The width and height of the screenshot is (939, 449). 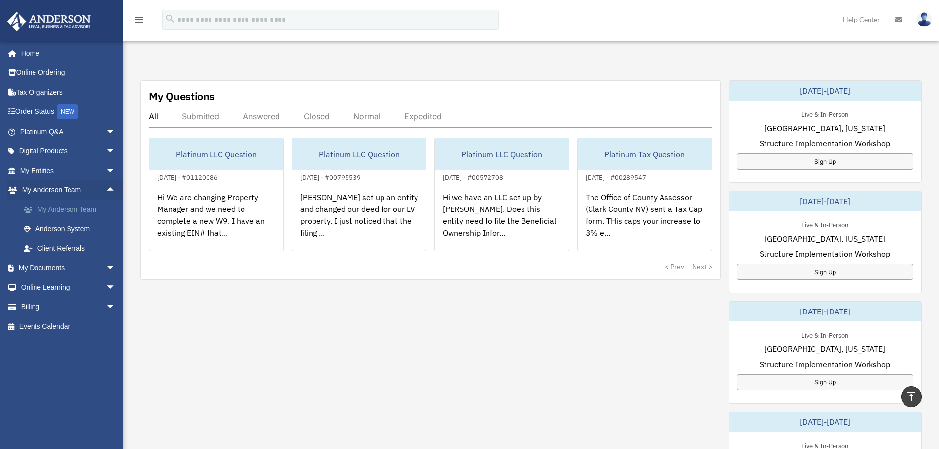 What do you see at coordinates (139, 20) in the screenshot?
I see `i: menu` at bounding box center [139, 20].